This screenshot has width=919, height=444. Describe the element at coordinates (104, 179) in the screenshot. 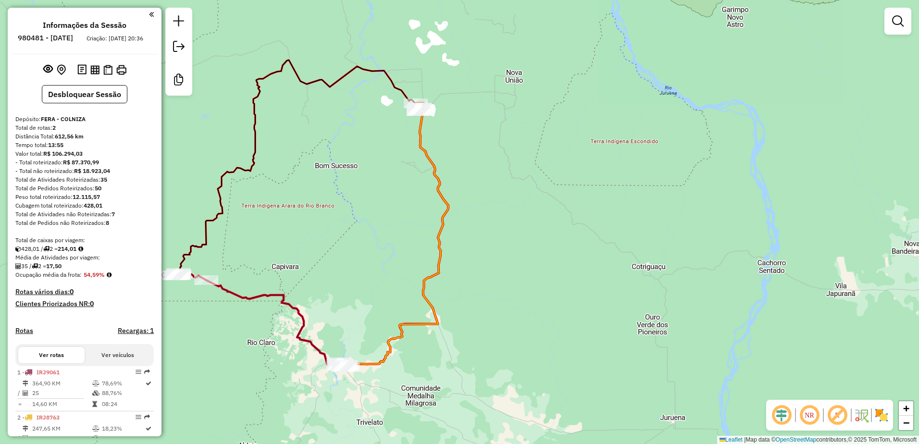

I see `strong: 35` at that location.